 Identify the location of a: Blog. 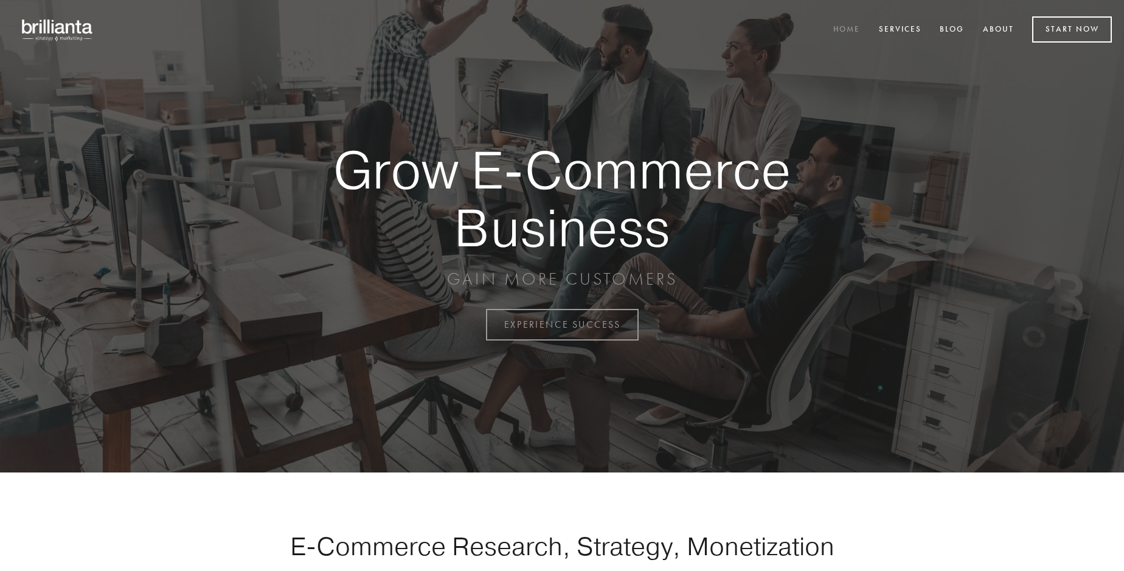
(952, 30).